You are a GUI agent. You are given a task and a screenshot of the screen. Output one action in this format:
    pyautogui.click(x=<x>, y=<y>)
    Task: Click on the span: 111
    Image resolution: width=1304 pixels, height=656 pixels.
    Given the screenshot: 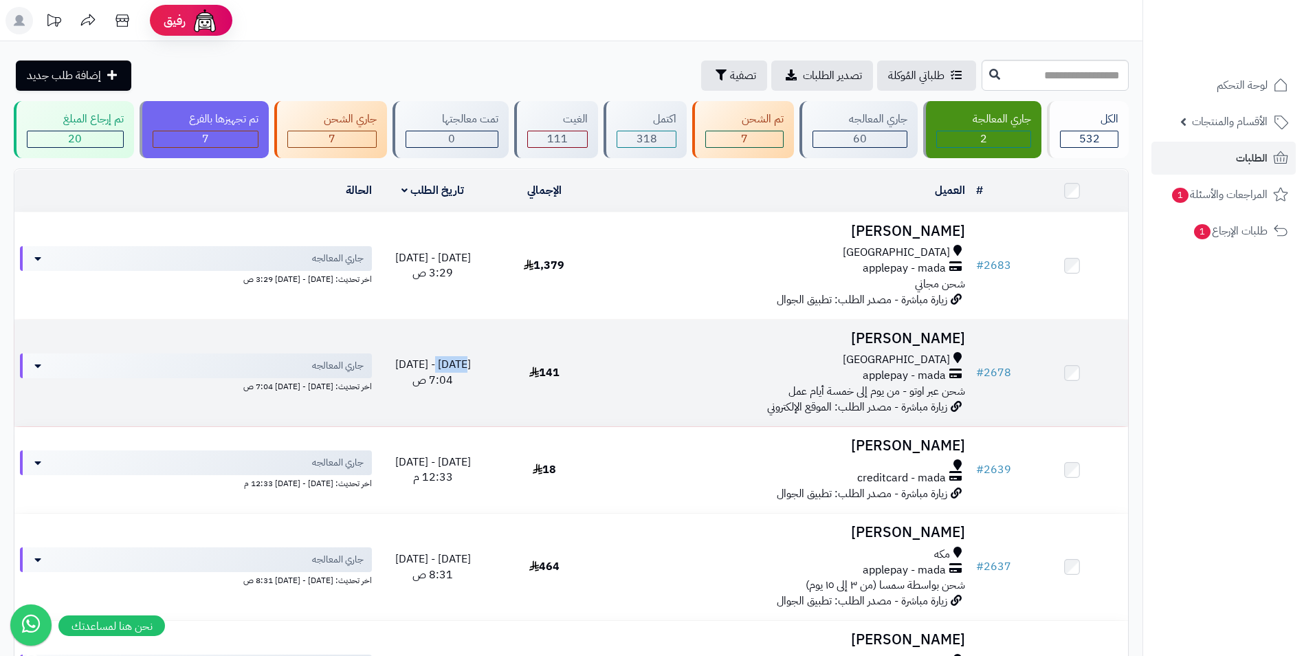 What is the action you would take?
    pyautogui.click(x=557, y=139)
    